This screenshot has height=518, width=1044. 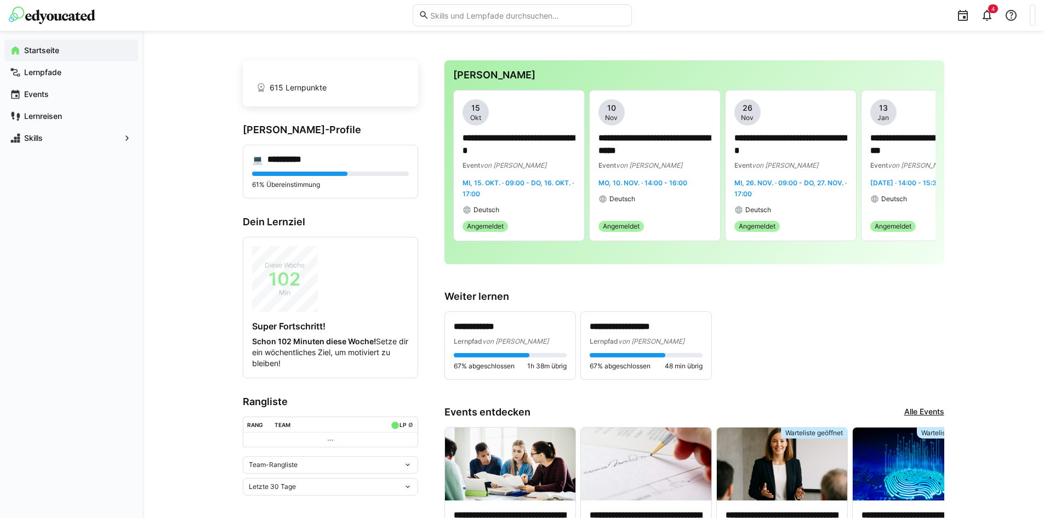 I want to click on span: 10, so click(x=612, y=108).